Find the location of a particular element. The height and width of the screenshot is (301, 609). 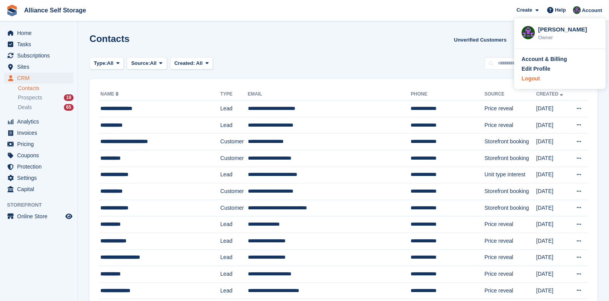

button: Export is located at coordinates (529, 40).